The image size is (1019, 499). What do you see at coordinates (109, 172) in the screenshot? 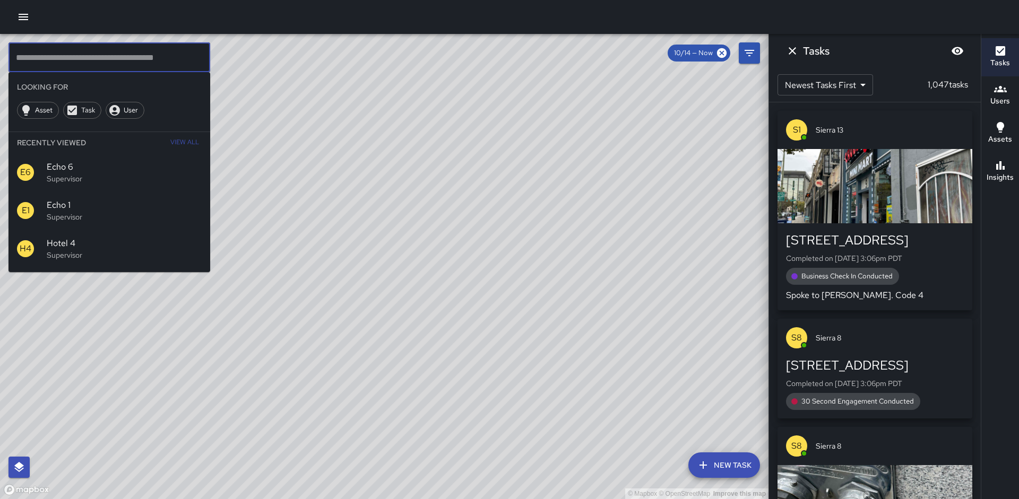
I see `div: E6Echo 6Supervisor` at bounding box center [109, 172].